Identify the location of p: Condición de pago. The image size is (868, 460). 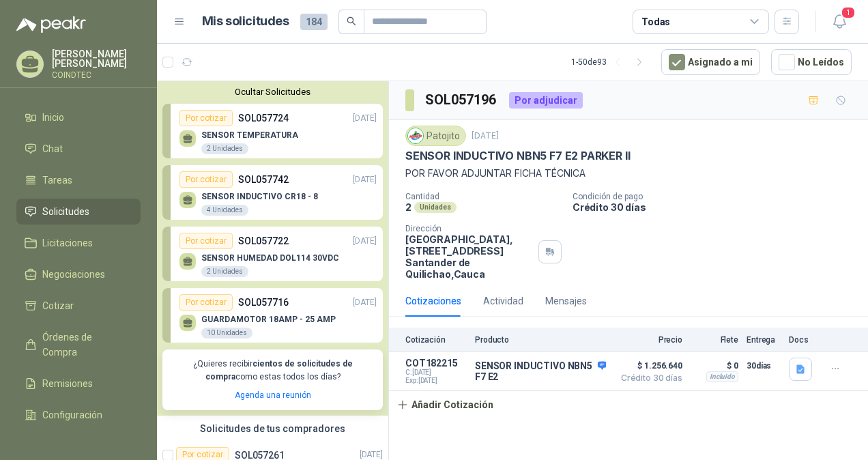
(717, 197).